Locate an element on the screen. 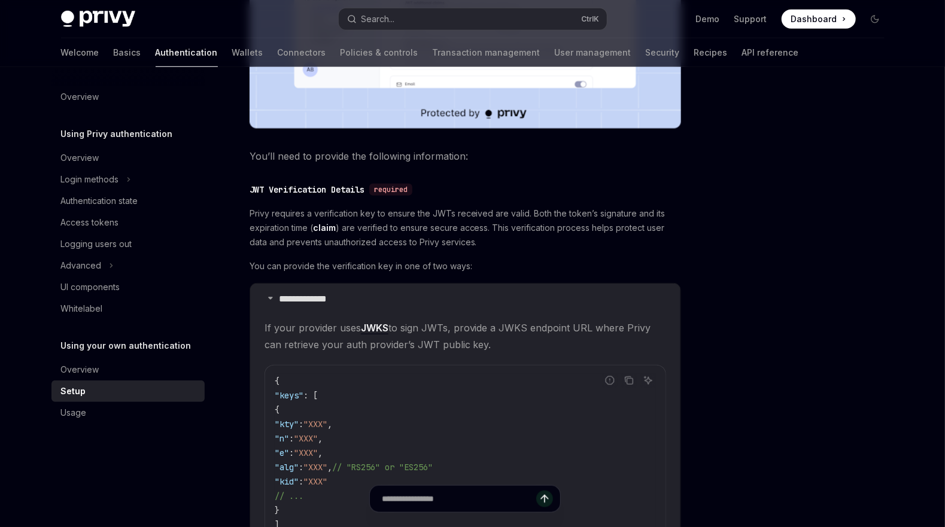 Image resolution: width=945 pixels, height=527 pixels. span: Dashboard is located at coordinates (814, 19).